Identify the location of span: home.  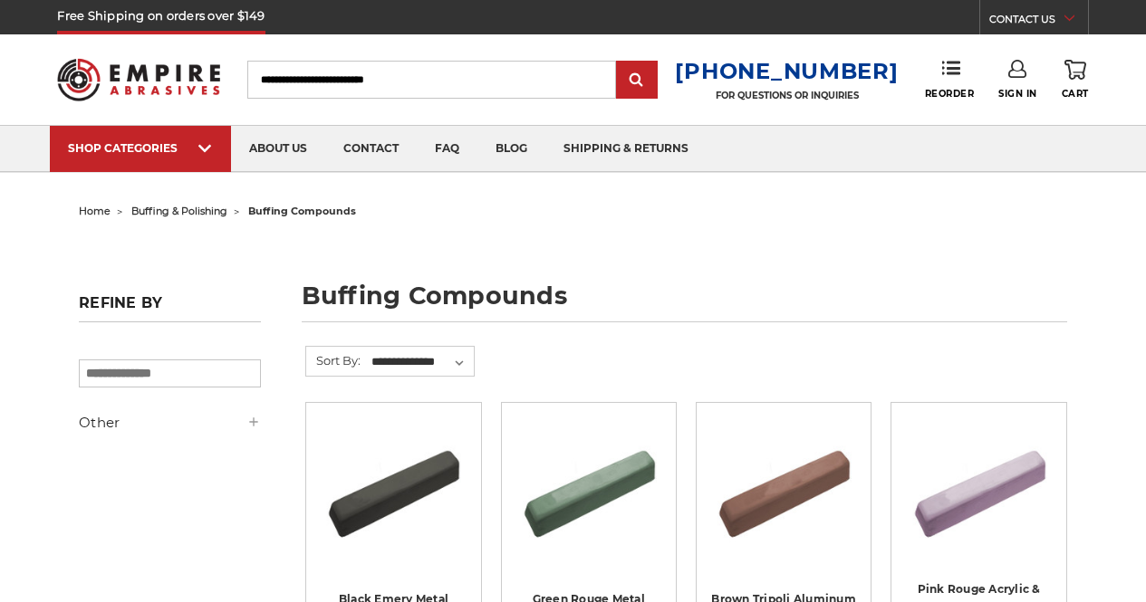
(94, 211).